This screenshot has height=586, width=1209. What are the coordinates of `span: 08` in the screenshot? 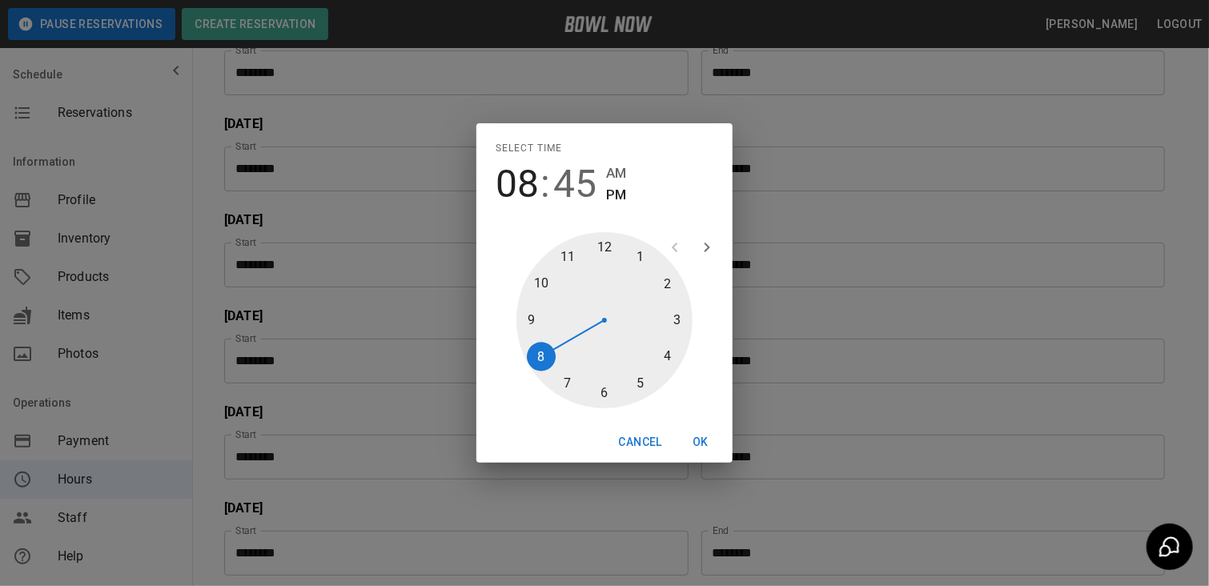 It's located at (517, 184).